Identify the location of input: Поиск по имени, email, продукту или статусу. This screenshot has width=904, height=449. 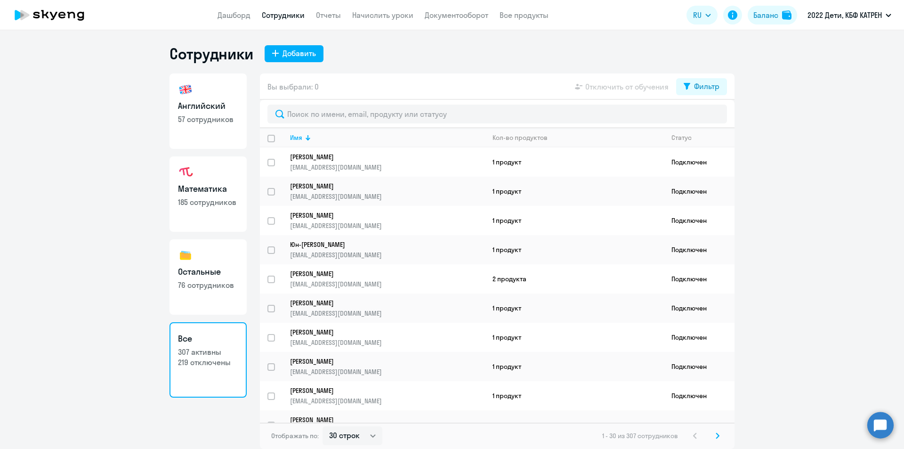
(497, 114).